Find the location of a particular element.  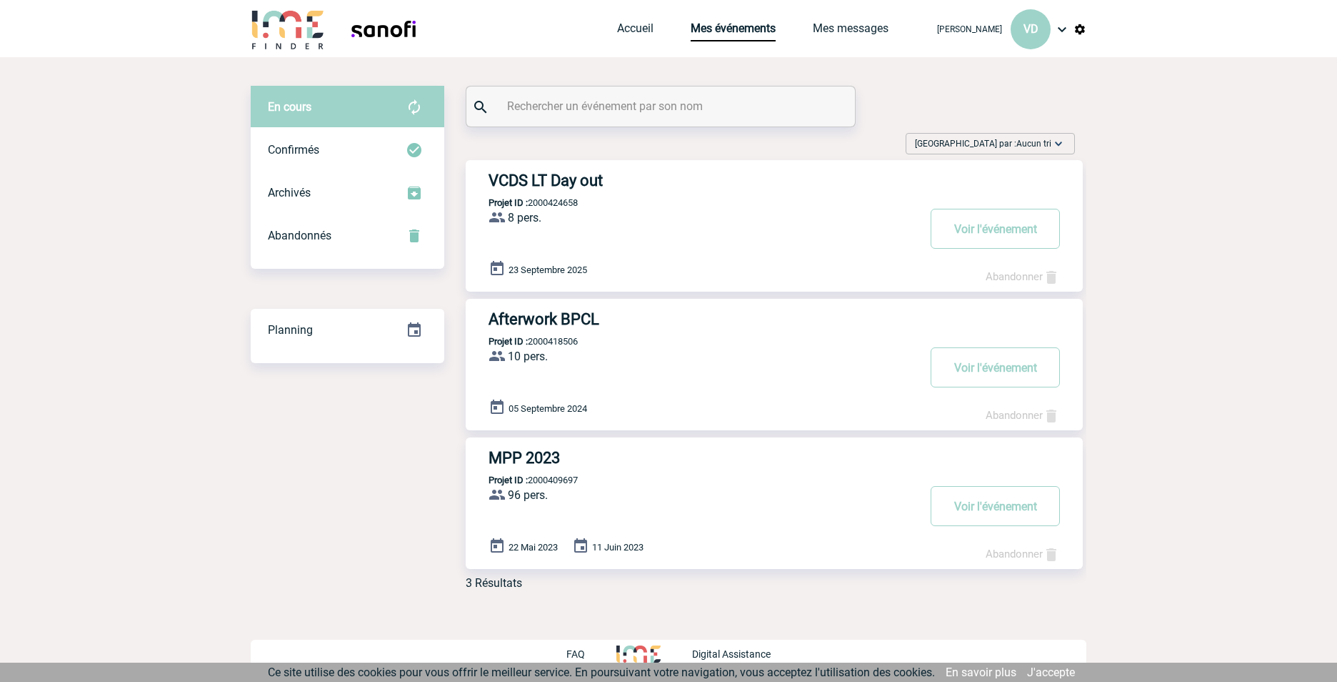

div: 3 Résultats is located at coordinates (494, 582).